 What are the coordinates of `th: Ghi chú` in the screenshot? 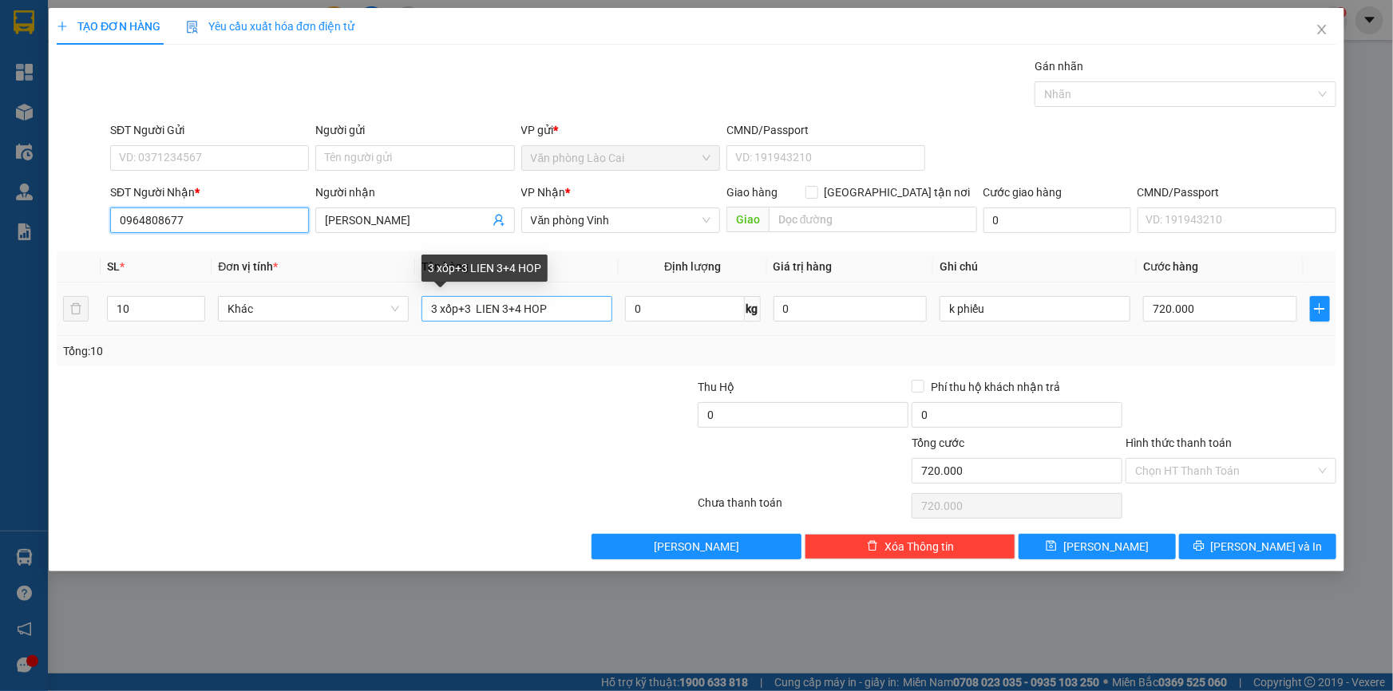 It's located at (1034, 267).